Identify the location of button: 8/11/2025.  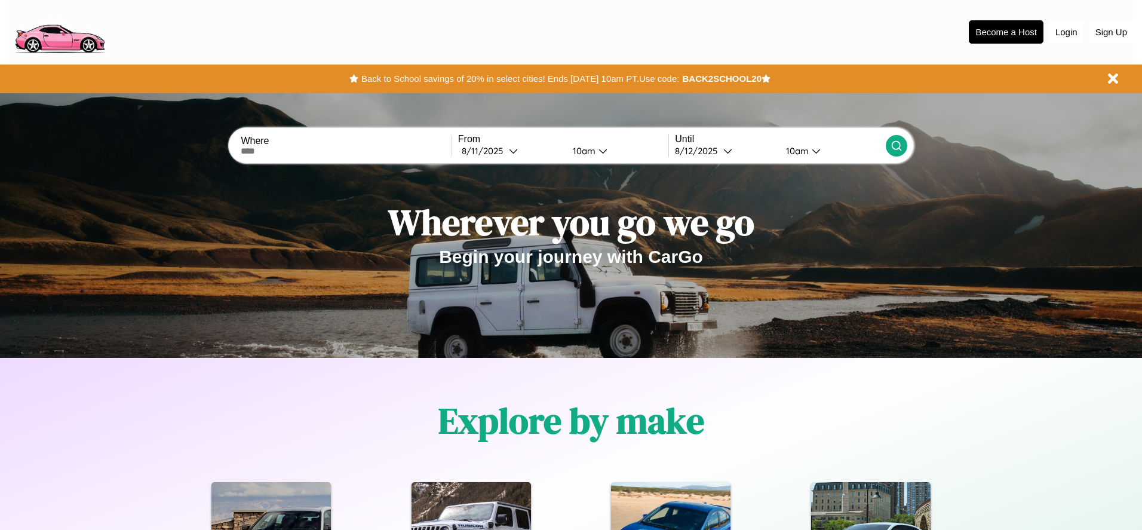
(511, 151).